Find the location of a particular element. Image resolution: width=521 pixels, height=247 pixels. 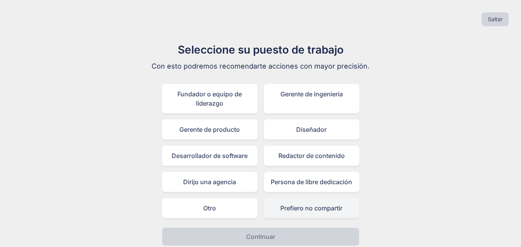

font: Desarrollador de software is located at coordinates (209, 156).